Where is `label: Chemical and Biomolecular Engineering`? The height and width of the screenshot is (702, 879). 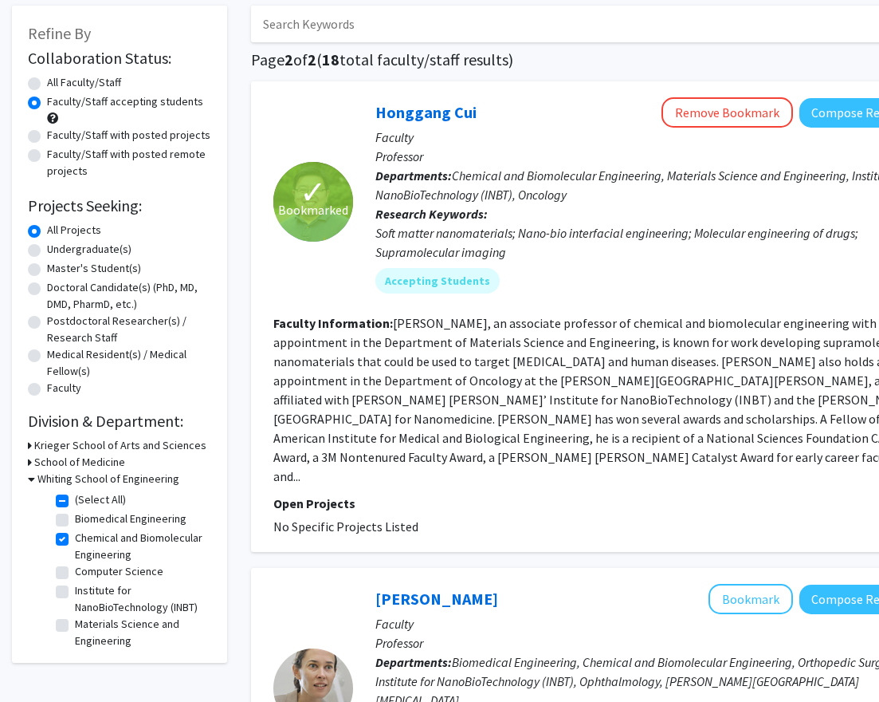 label: Chemical and Biomolecular Engineering is located at coordinates (141, 546).